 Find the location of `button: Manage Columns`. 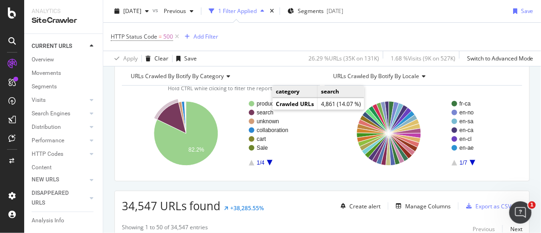

button: Manage Columns is located at coordinates (422, 206).